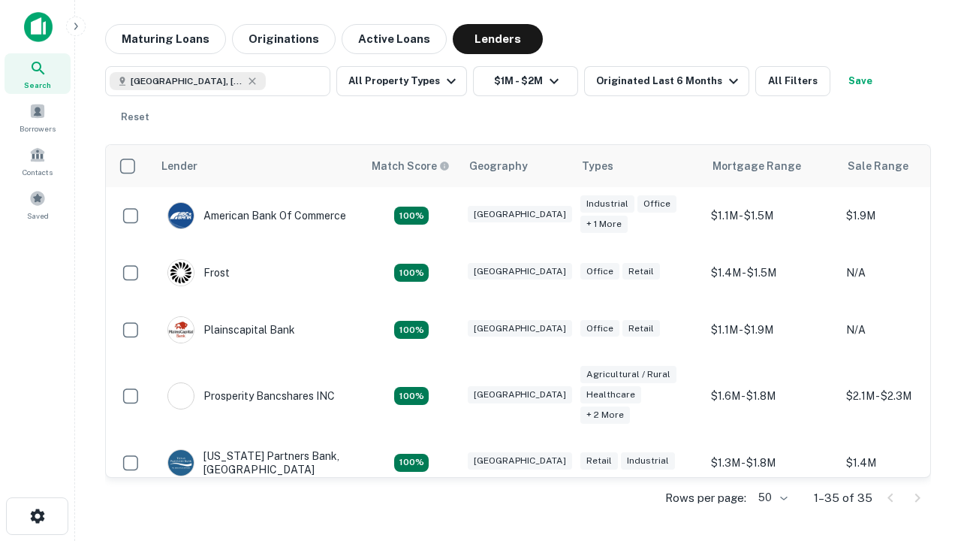  I want to click on button: Maturing Loans, so click(165, 39).